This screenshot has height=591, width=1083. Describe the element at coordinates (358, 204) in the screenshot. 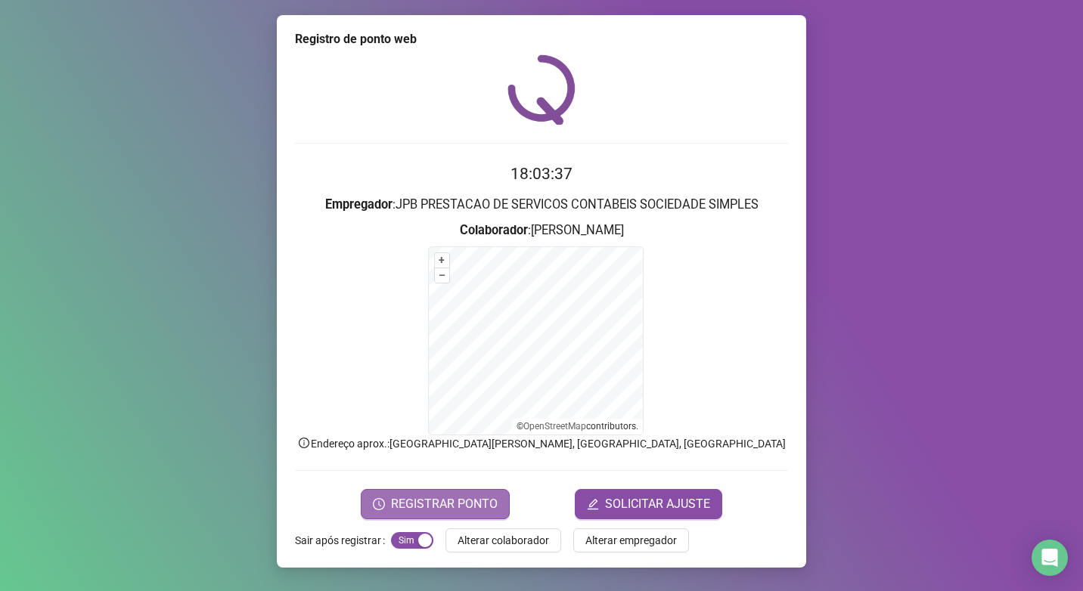

I see `strong: Empregador` at that location.